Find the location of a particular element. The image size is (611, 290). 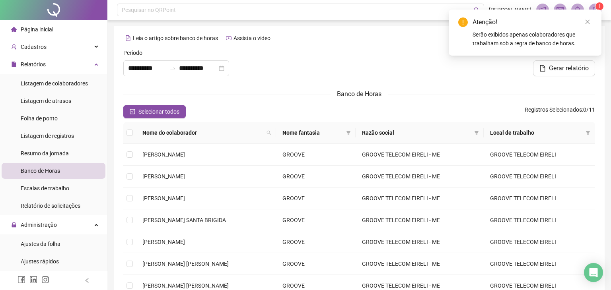

span: close is located at coordinates (587, 22).